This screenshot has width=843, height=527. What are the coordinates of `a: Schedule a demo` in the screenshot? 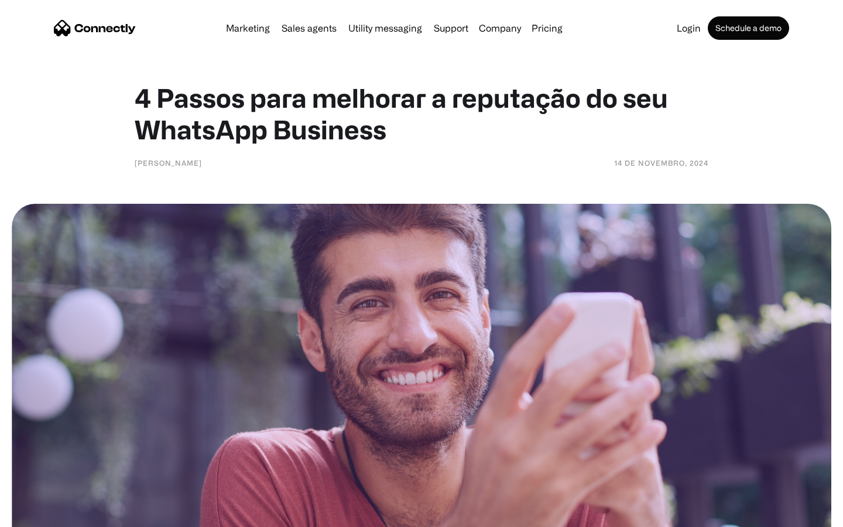 It's located at (748, 28).